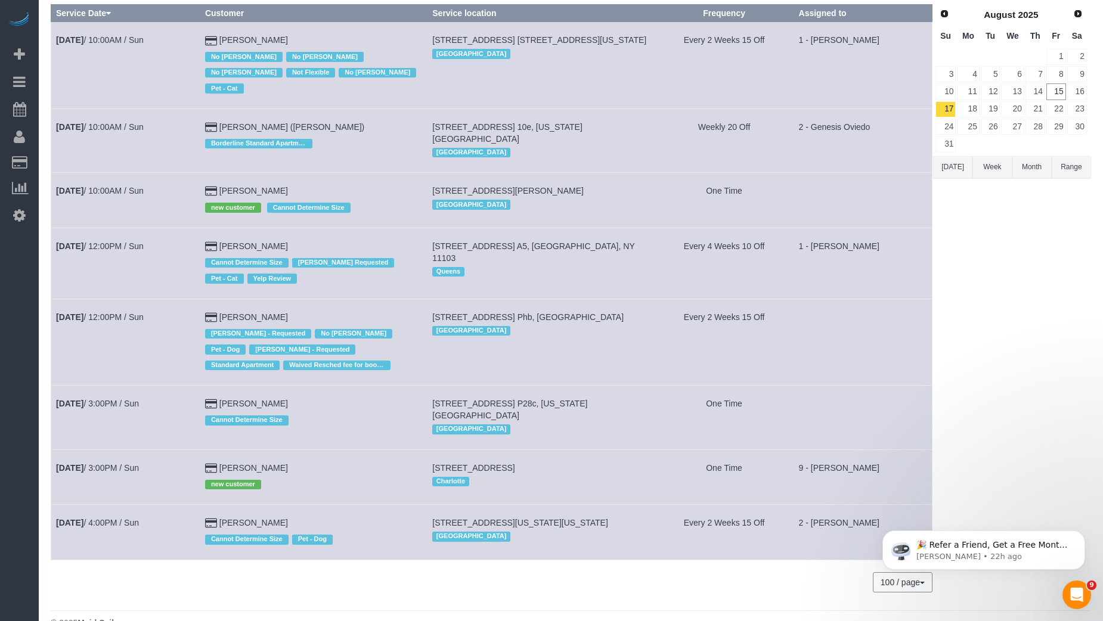 Image resolution: width=1103 pixels, height=621 pixels. What do you see at coordinates (968, 74) in the screenshot?
I see `a: 4` at bounding box center [968, 74].